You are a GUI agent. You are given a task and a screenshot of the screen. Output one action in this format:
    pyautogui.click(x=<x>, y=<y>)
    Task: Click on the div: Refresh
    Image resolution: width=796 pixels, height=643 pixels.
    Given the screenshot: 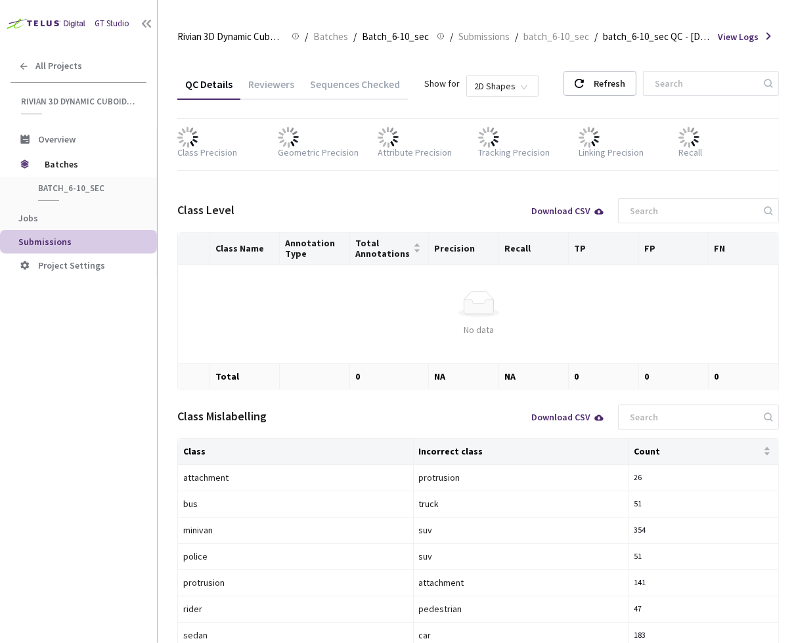 What is the action you would take?
    pyautogui.click(x=609, y=83)
    